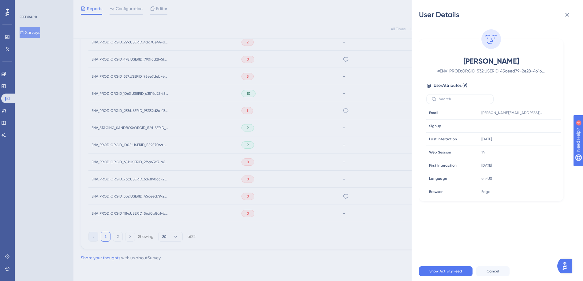 The width and height of the screenshot is (583, 281). What do you see at coordinates (43, 6) in the screenshot?
I see `div: 4` at bounding box center [43, 6].